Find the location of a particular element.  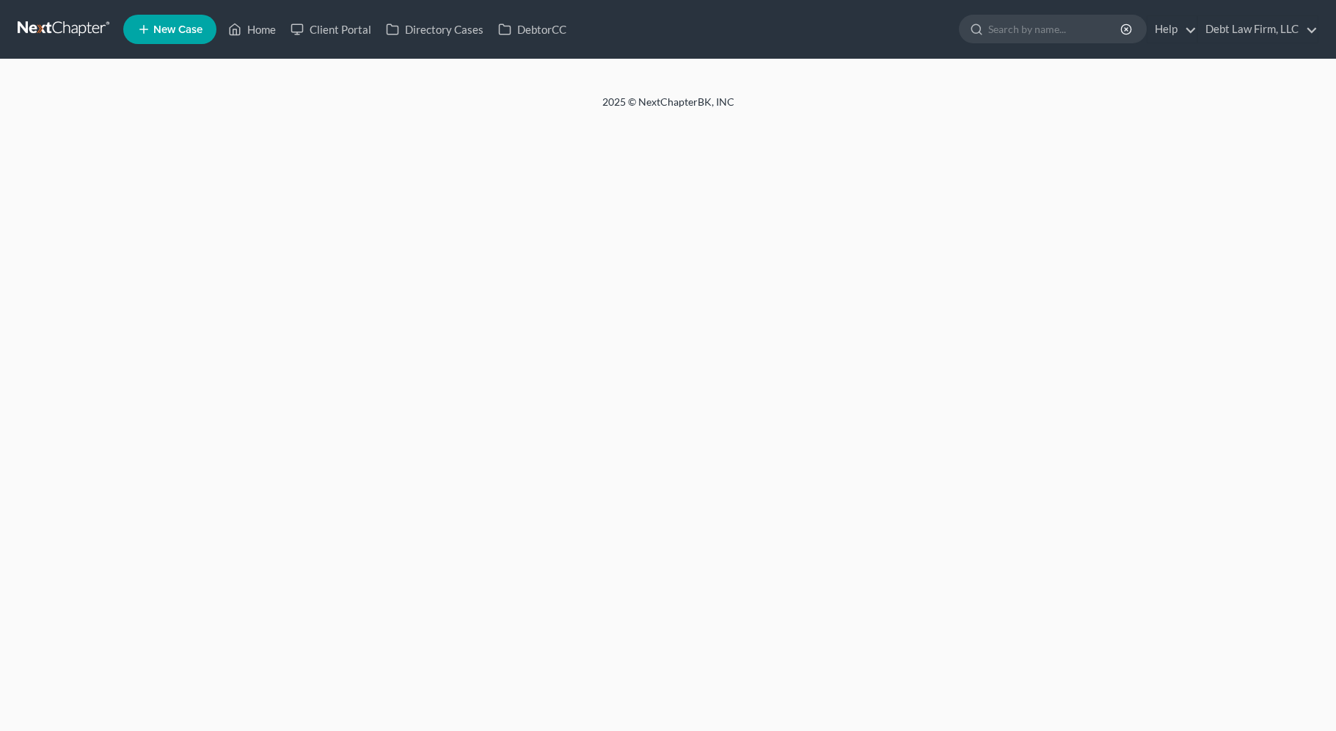

a: Home is located at coordinates (252, 29).